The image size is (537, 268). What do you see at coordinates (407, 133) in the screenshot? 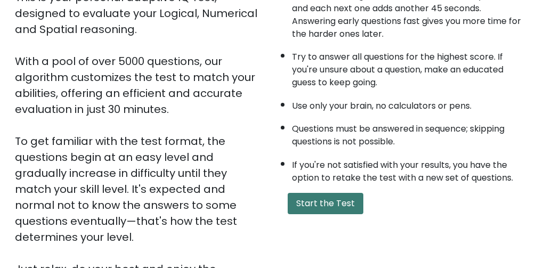
I see `li: Questions must be answered in sequence; skipping questions is not possible.` at bounding box center [407, 133].